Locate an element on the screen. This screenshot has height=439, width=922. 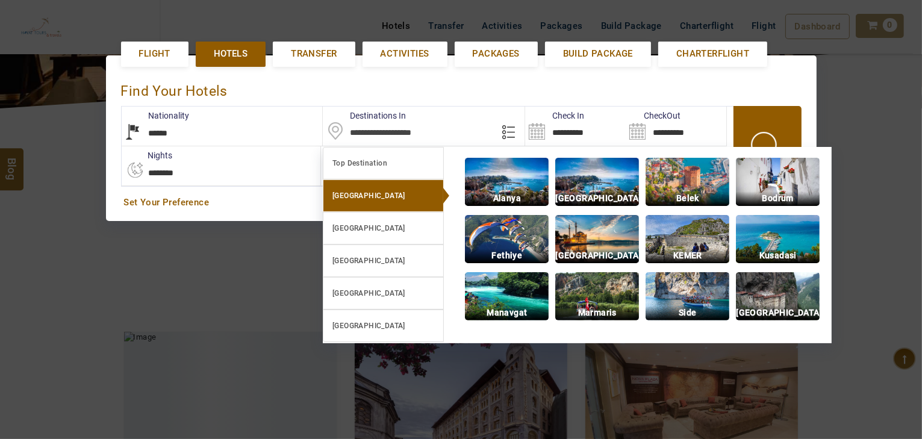
span: Charterflight is located at coordinates (712, 54).